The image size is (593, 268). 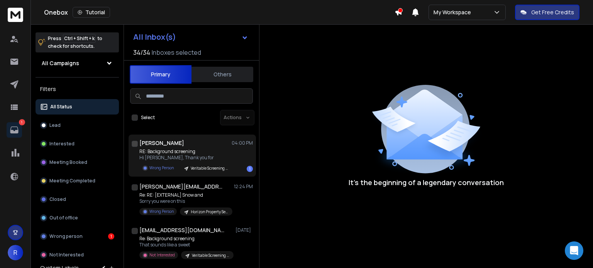 I want to click on h3: Inboxes selected, so click(x=176, y=52).